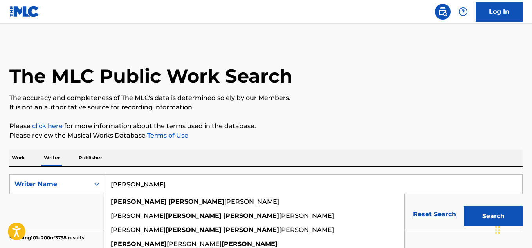 This screenshot has width=532, height=248. I want to click on a: Log In, so click(499, 12).